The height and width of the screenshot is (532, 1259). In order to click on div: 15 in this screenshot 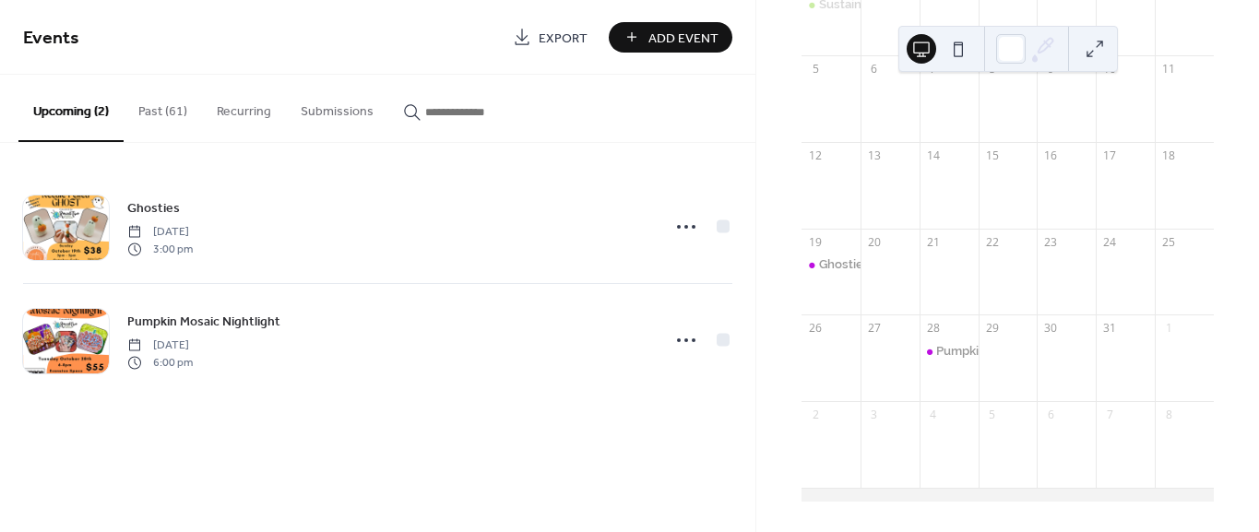, I will do `click(991, 155)`.